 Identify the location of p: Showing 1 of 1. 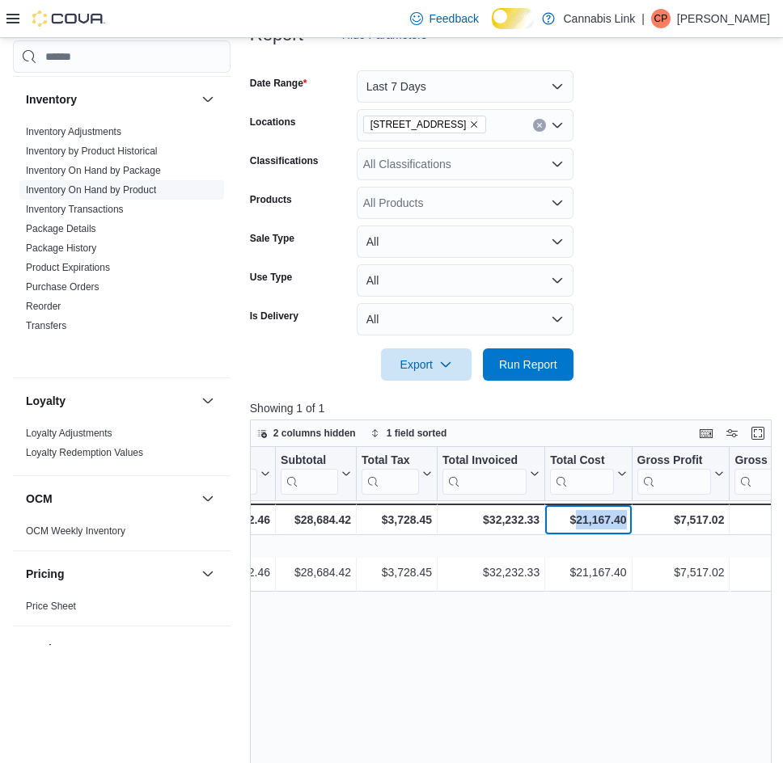
(514, 408).